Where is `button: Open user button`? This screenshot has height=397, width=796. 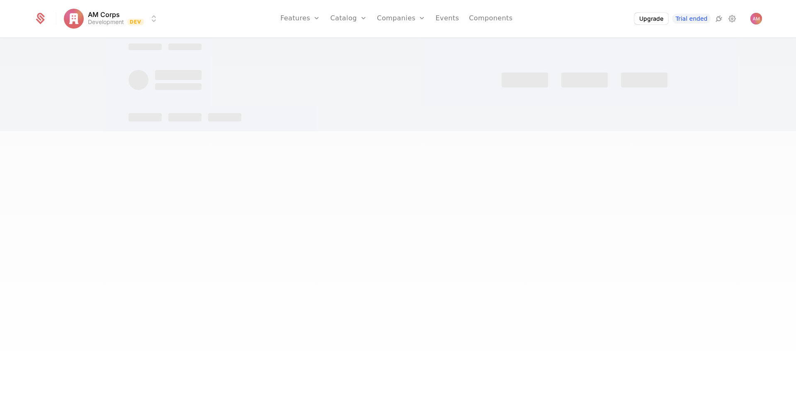 button: Open user button is located at coordinates (756, 19).